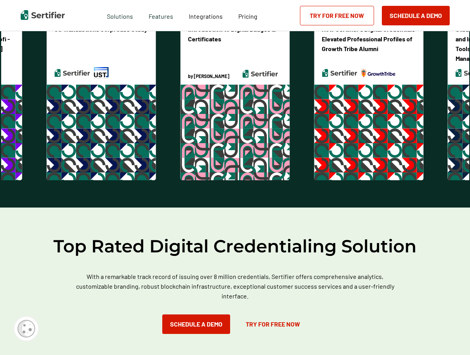 This screenshot has height=355, width=470. I want to click on p: How Sertifier’s Digital Credentials Elevated Professional Profiles of Growth Tribe Alumni, so click(368, 39).